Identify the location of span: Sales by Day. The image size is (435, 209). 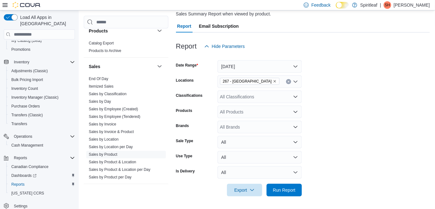
(100, 102).